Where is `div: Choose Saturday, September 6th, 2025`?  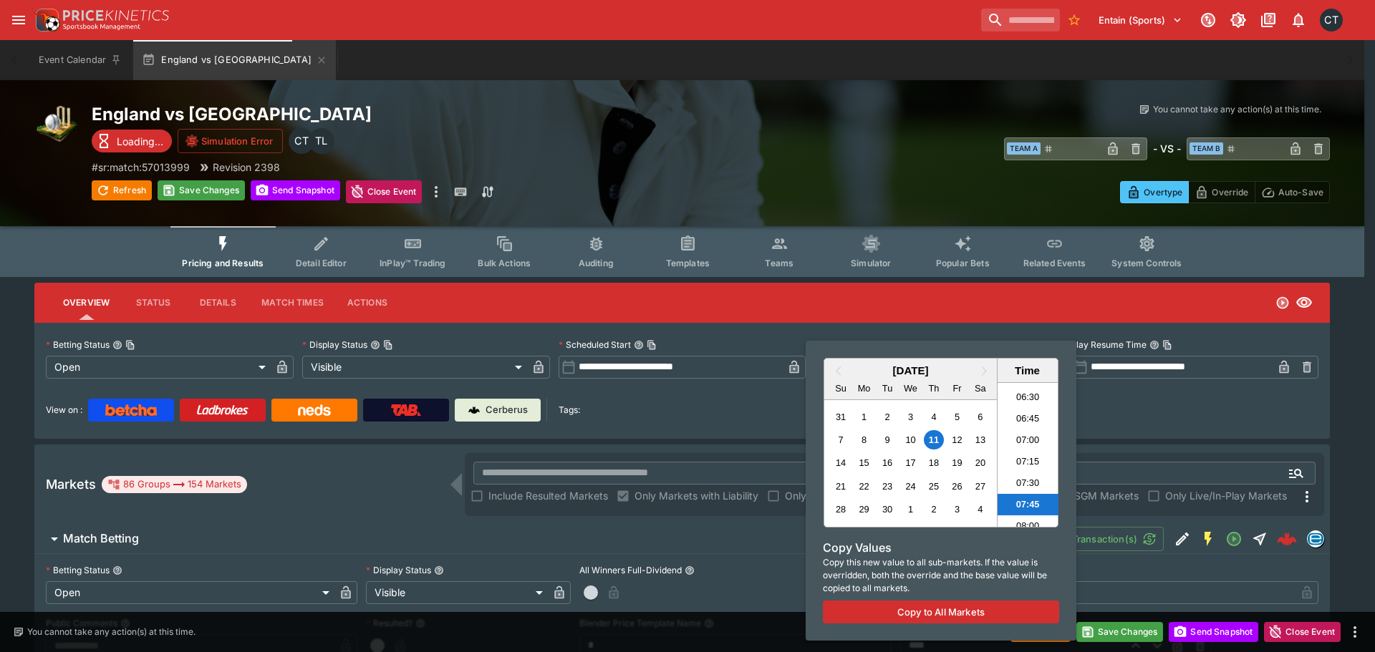
div: Choose Saturday, September 6th, 2025 is located at coordinates (980, 417).